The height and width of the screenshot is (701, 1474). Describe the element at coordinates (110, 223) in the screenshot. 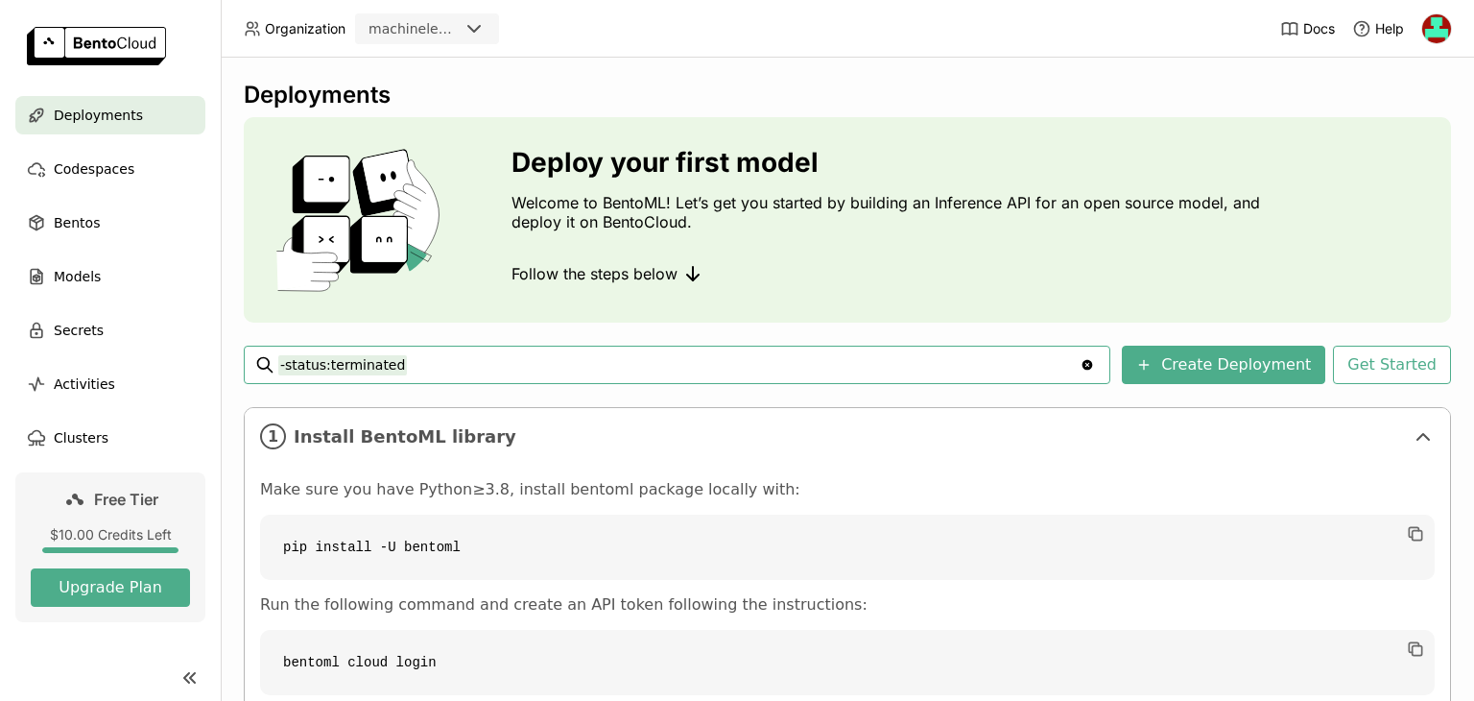

I see `a: Bentos` at that location.